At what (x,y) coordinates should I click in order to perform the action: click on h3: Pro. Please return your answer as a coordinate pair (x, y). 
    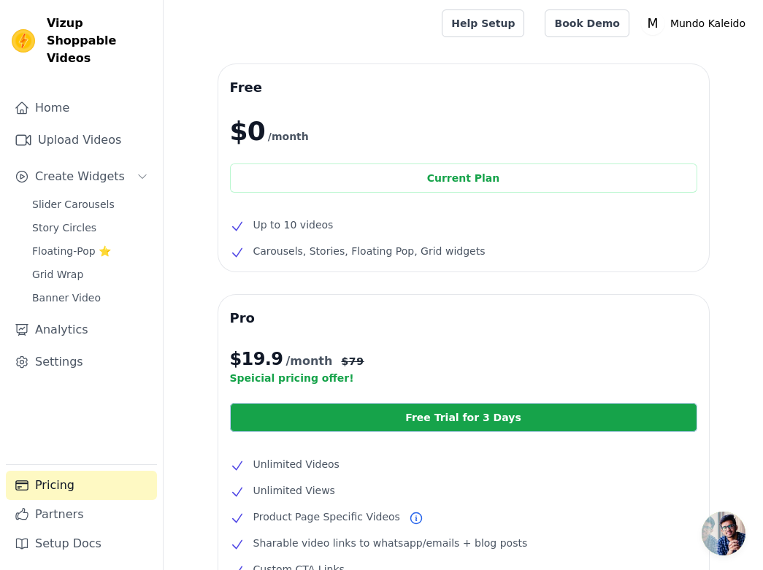
    Looking at the image, I should click on (464, 318).